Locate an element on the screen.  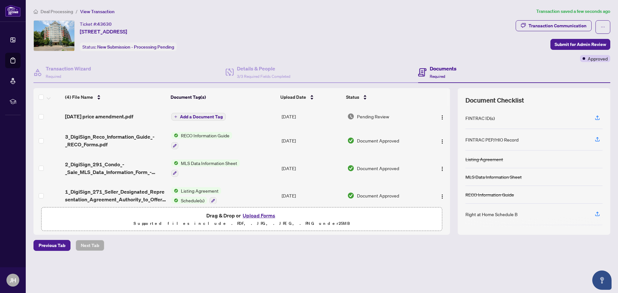
th: Document Tag(s) is located at coordinates (223, 97).